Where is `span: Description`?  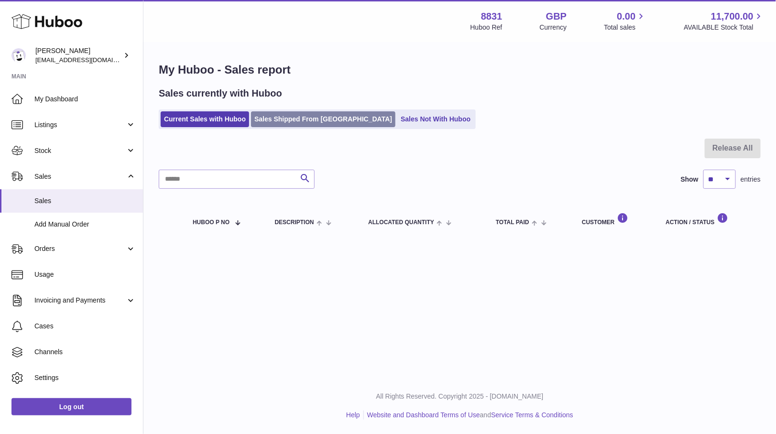
span: Description is located at coordinates (294, 222).